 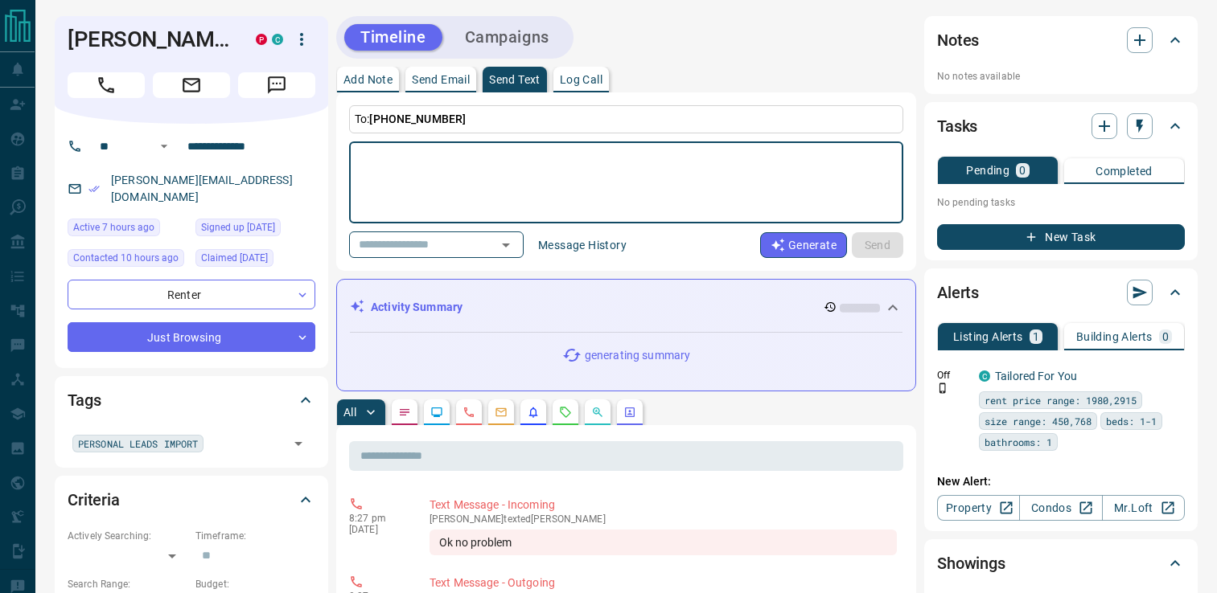 I want to click on p: Add Note, so click(x=367, y=80).